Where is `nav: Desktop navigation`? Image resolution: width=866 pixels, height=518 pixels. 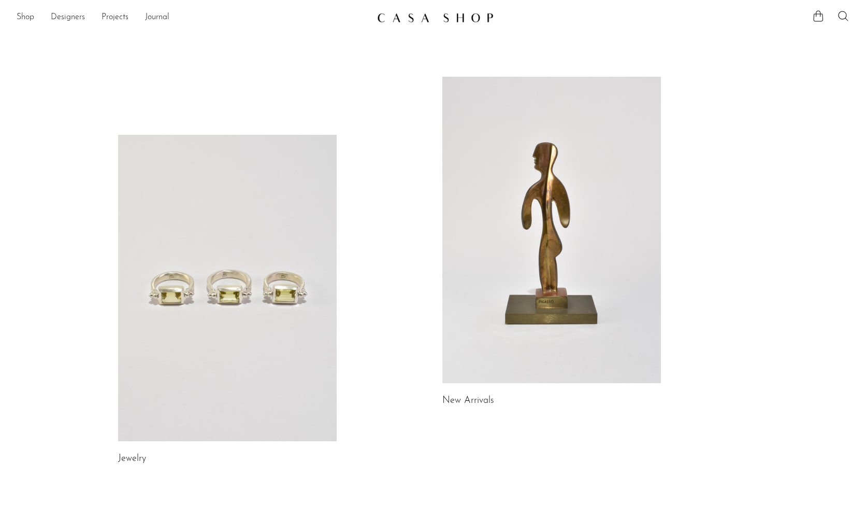 nav: Desktop navigation is located at coordinates (193, 18).